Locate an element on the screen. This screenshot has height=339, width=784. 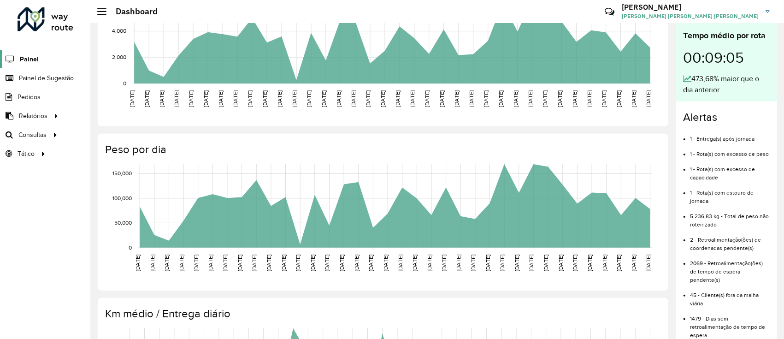
a: Contato Rápido is located at coordinates (610, 12).